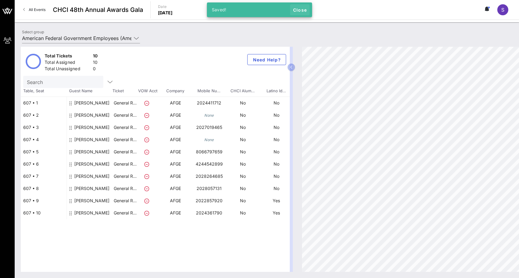  Describe the element at coordinates (209, 103) in the screenshot. I see `p: 2024411712` at that location.